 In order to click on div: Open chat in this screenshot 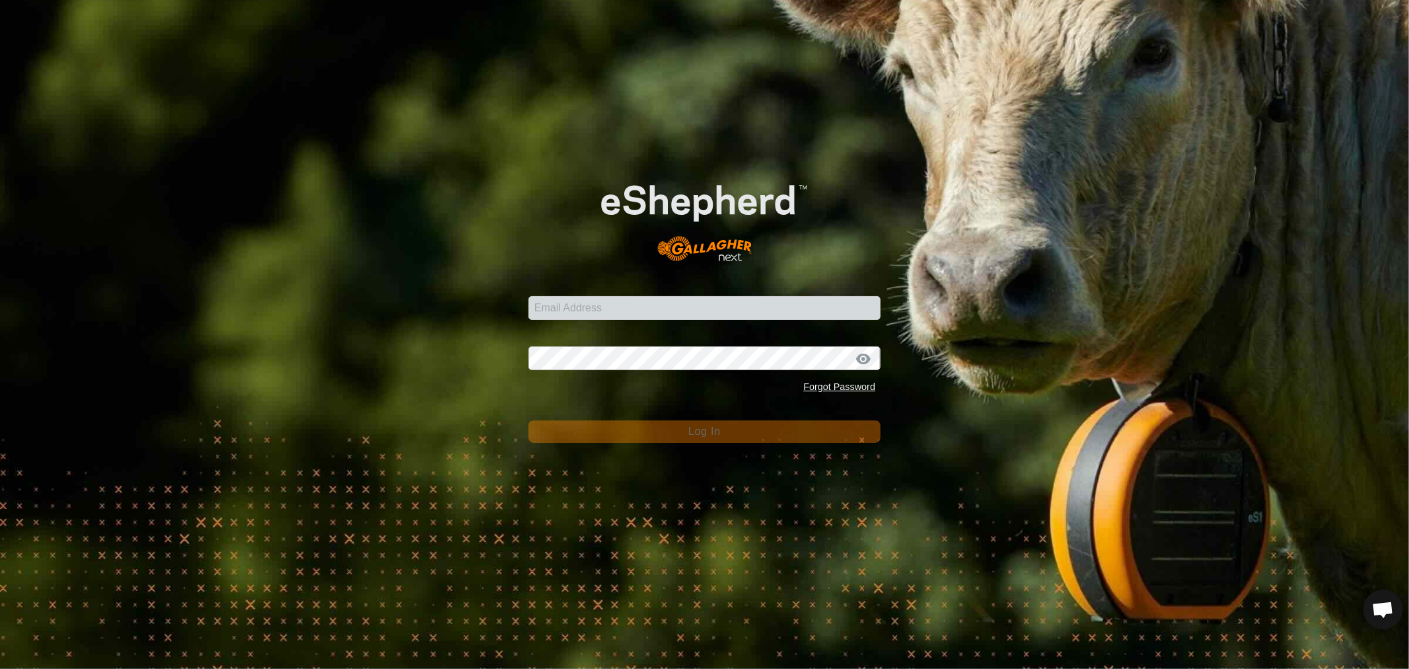, I will do `click(1383, 609)`.